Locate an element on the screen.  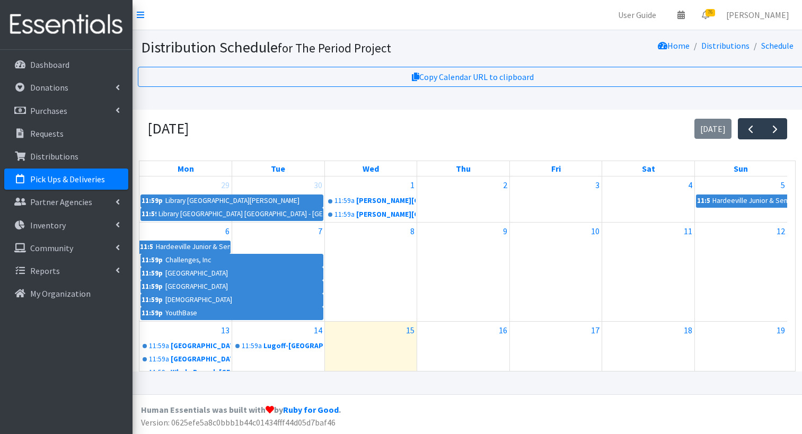
td: October 15, 2025 is located at coordinates (371, 357).